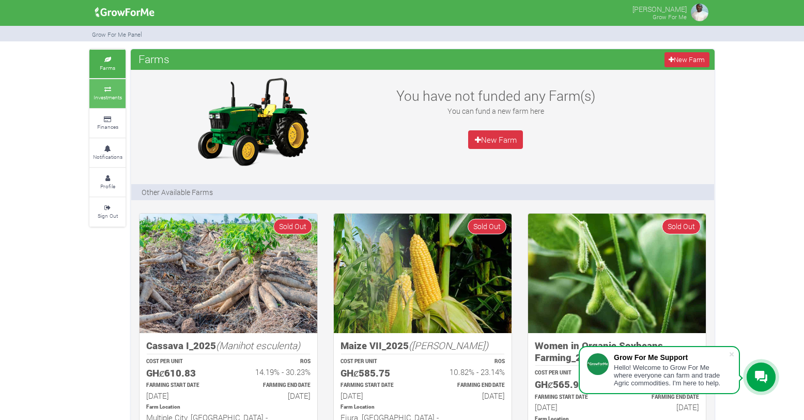 Image resolution: width=804 pixels, height=420 pixels. What do you see at coordinates (107, 211) in the screenshot?
I see `a: Sign Out` at bounding box center [107, 211].